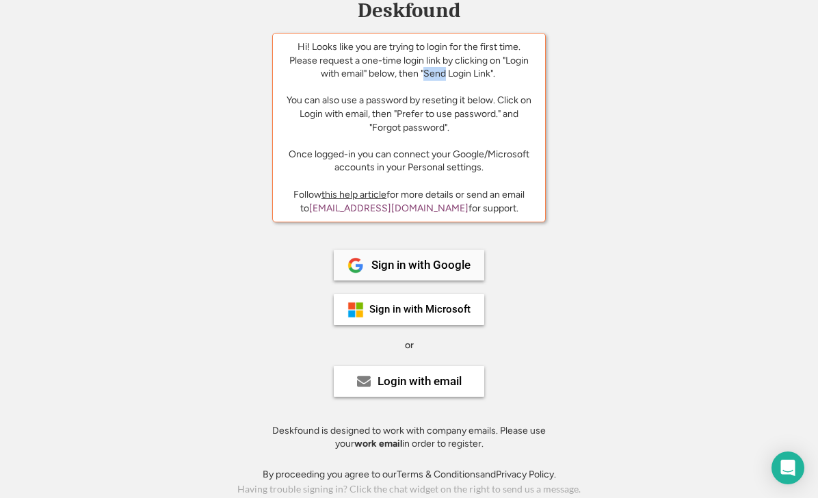 The width and height of the screenshot is (818, 498). What do you see at coordinates (421, 265) in the screenshot?
I see `div: Sign in with Google` at bounding box center [421, 265].